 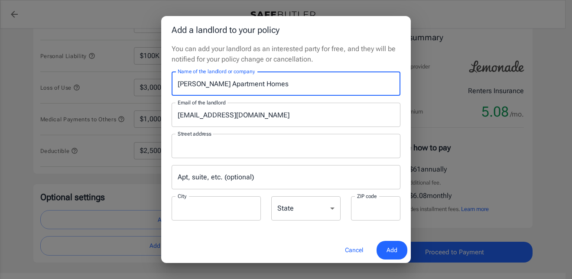 What do you see at coordinates (201, 102) in the screenshot?
I see `label: Email of the landlord` at bounding box center [201, 102].